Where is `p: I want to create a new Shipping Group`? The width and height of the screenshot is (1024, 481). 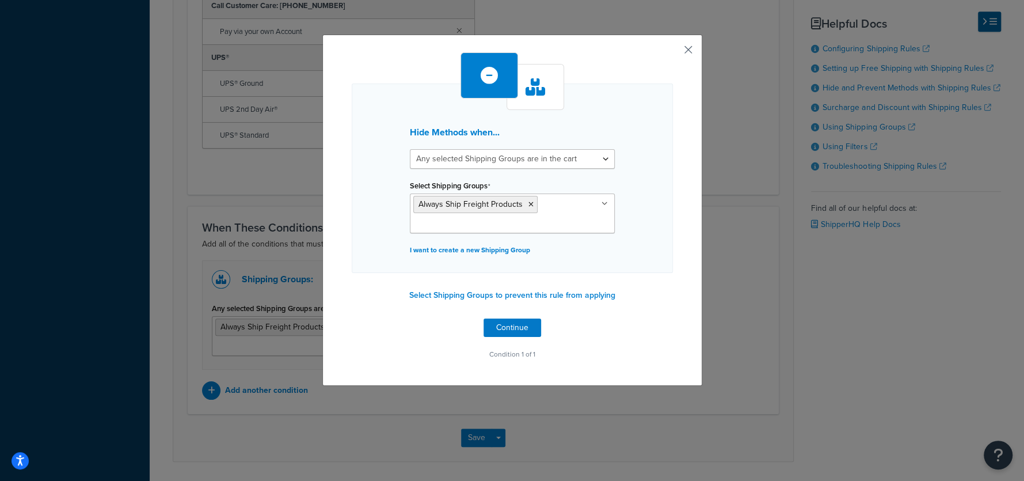
p: I want to create a new Shipping Group is located at coordinates (512, 250).